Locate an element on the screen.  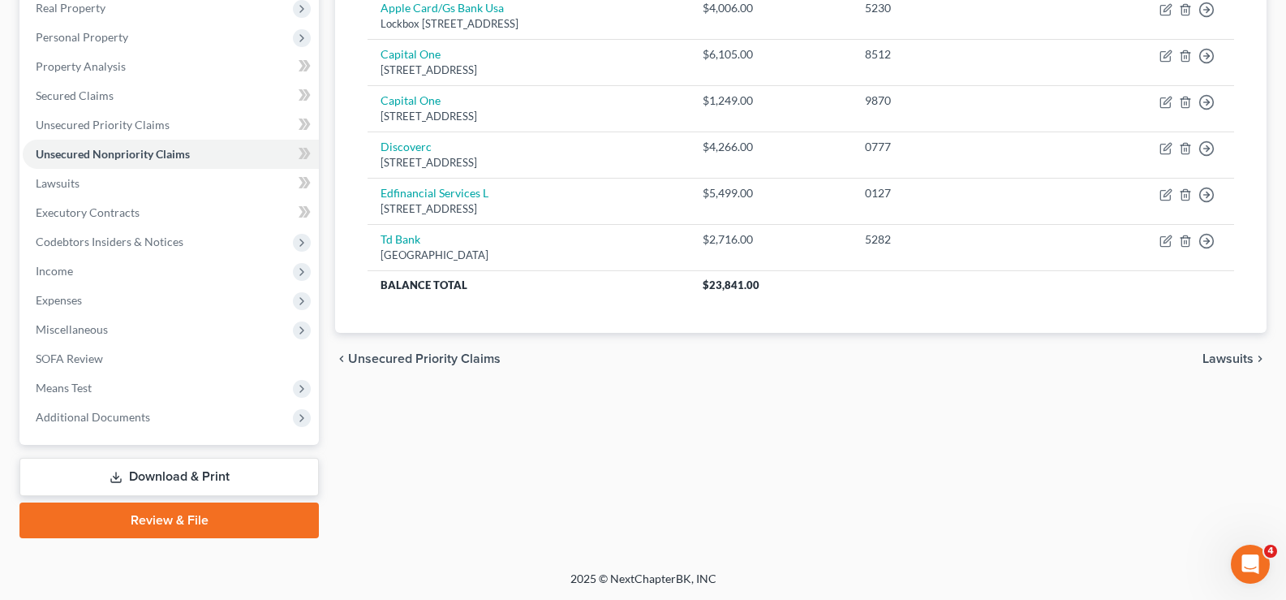
div: 2025 © NextChapterBK, INC is located at coordinates (644, 585).